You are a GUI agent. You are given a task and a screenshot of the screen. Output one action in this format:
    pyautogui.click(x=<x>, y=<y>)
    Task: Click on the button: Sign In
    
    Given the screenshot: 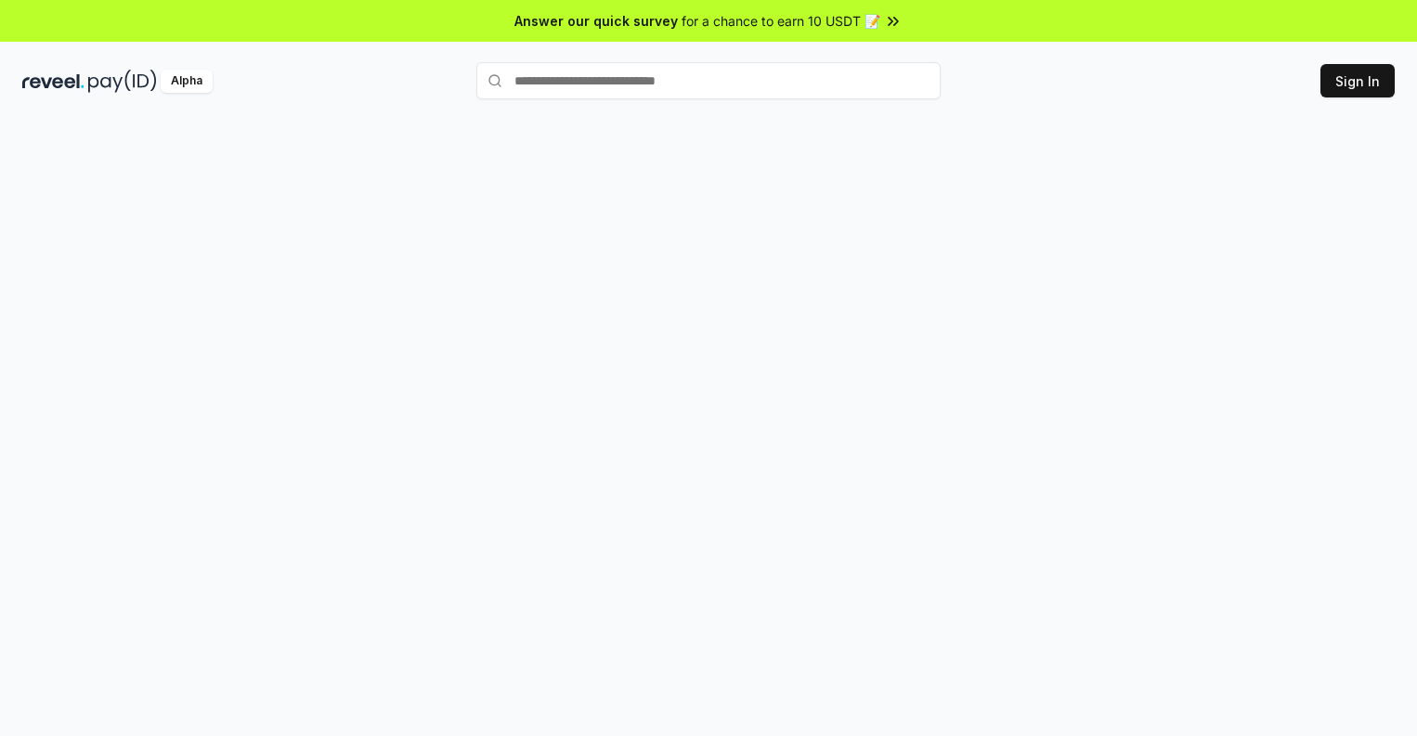 What is the action you would take?
    pyautogui.click(x=1357, y=81)
    